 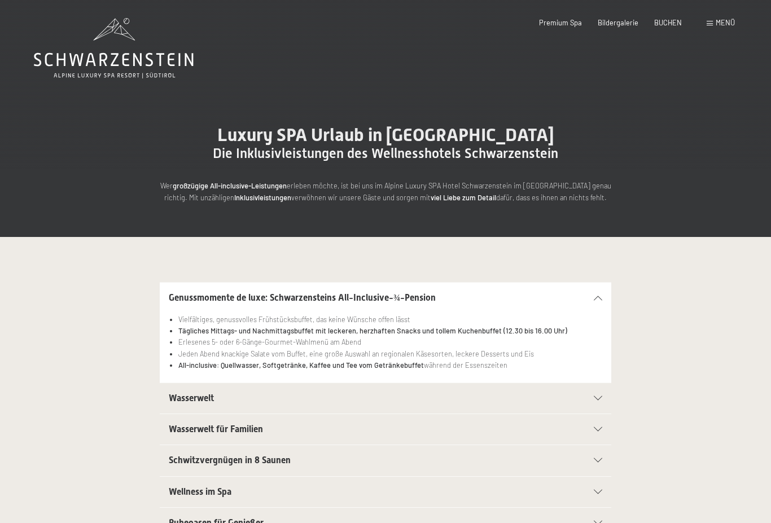 I want to click on span: Wasserwelt, so click(x=191, y=398).